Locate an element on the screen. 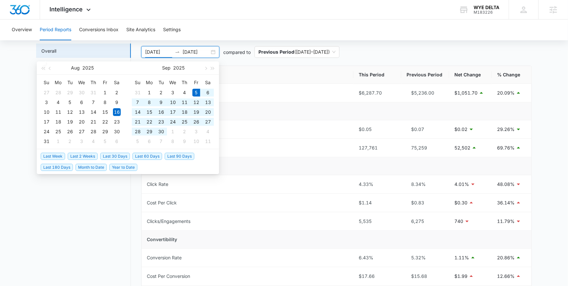  p: 29.26% is located at coordinates (506, 130).